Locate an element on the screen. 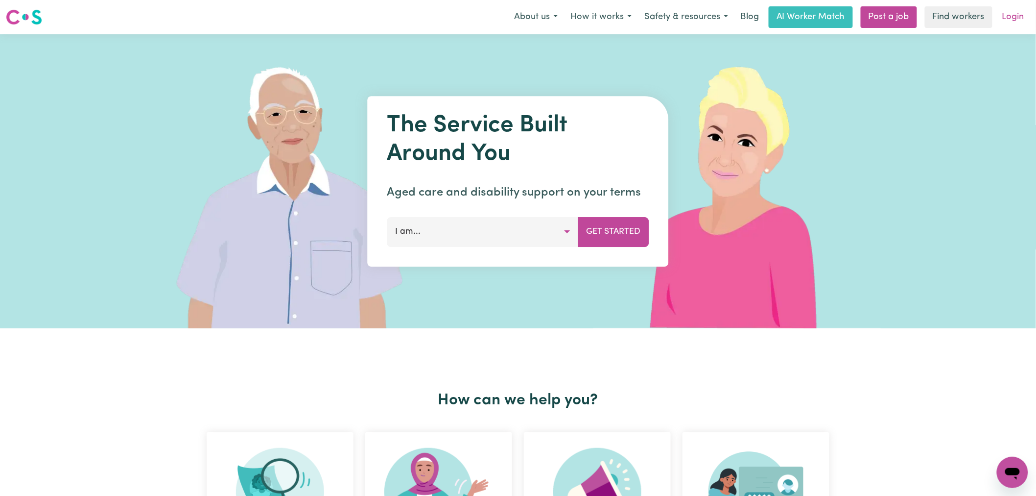  h1: The Service Built Around You is located at coordinates (518, 140).